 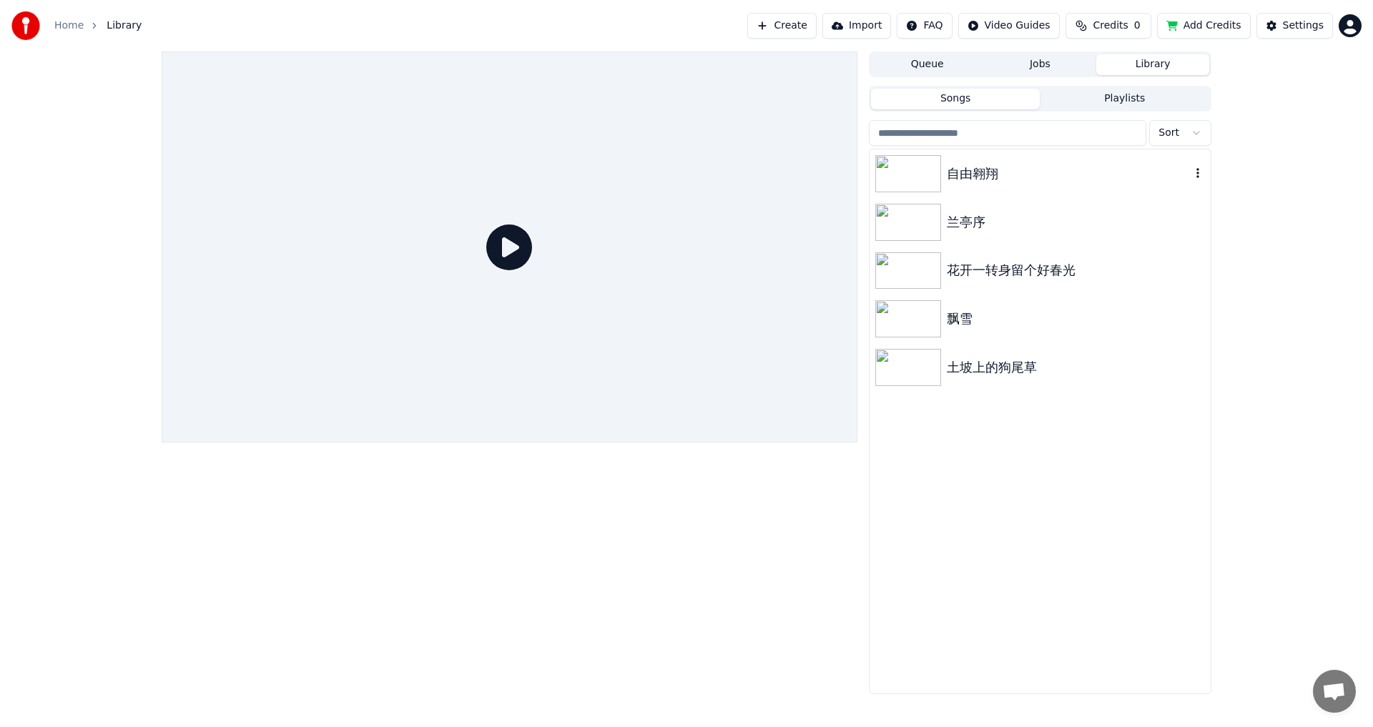 What do you see at coordinates (1303, 26) in the screenshot?
I see `div: Settings` at bounding box center [1303, 26].